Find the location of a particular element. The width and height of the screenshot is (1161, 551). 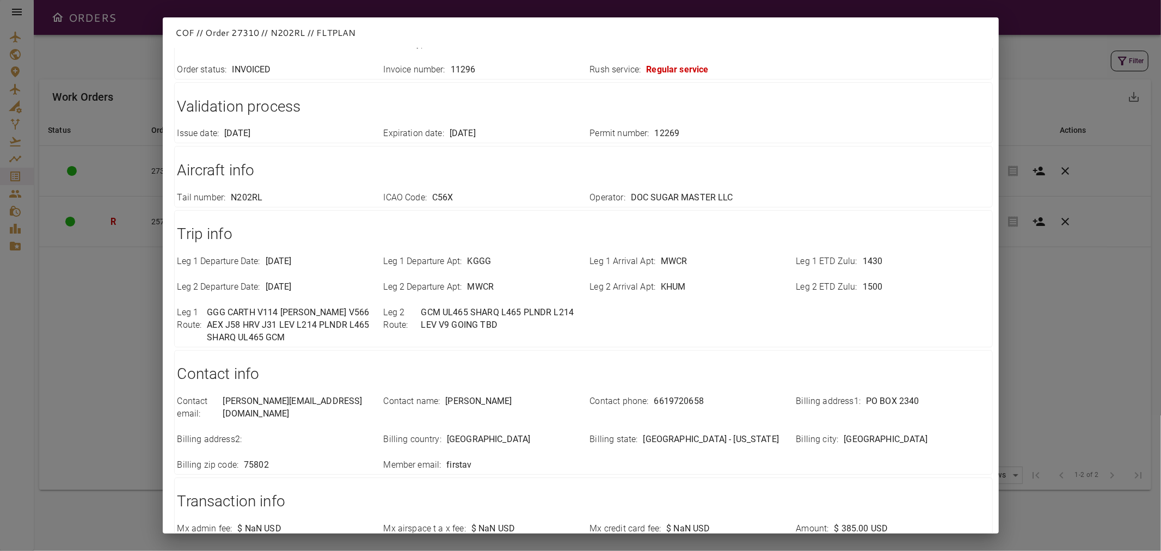

p: Member email : is located at coordinates (412, 465).